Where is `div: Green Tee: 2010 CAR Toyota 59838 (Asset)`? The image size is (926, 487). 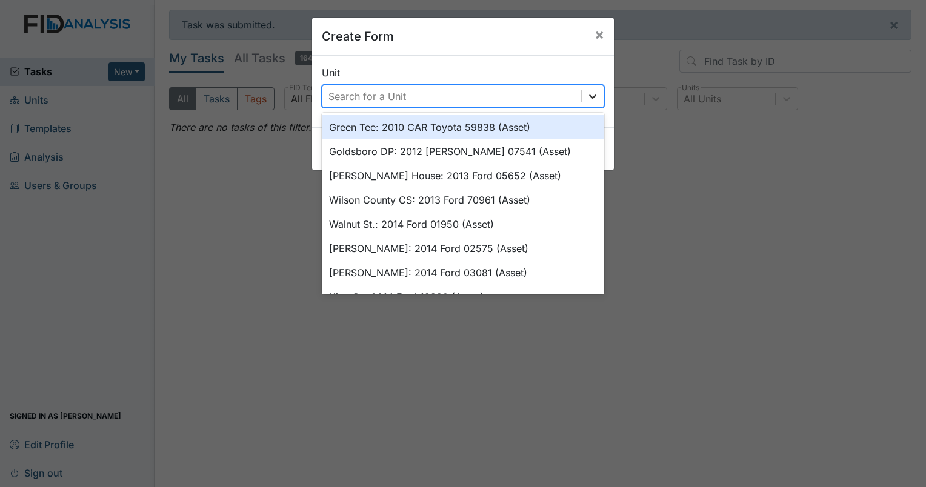
div: Green Tee: 2010 CAR Toyota 59838 (Asset) is located at coordinates (463, 127).